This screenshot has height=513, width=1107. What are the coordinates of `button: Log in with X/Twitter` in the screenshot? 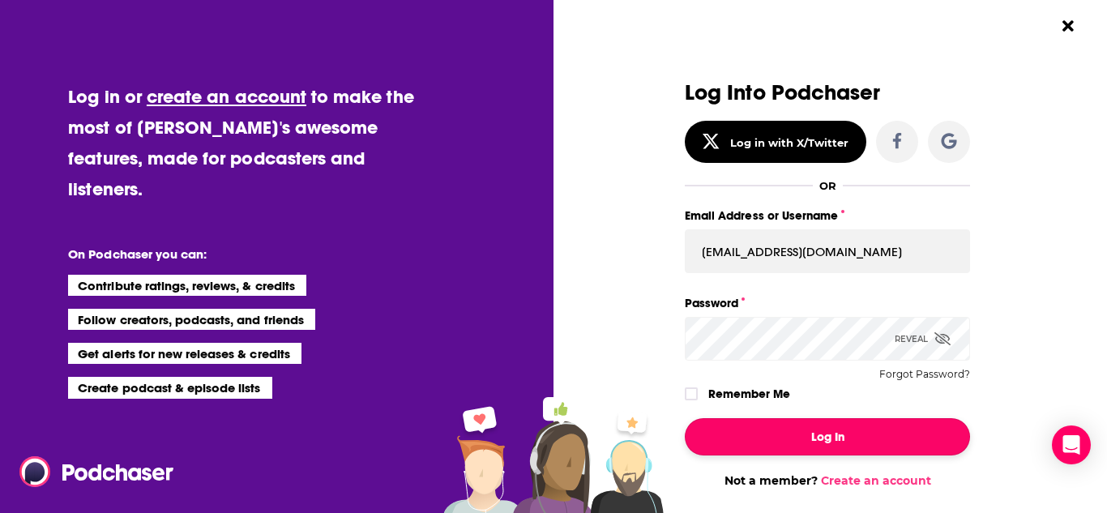 It's located at (775, 142).